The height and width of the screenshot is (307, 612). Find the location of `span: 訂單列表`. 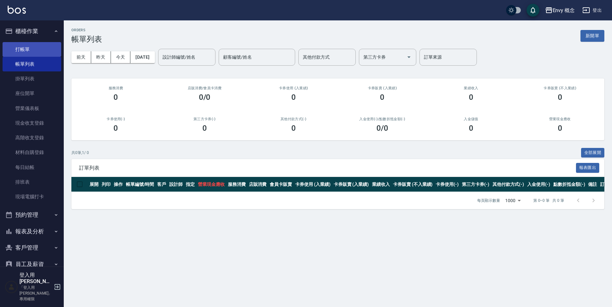

span: 訂單列表 is located at coordinates (328, 168).